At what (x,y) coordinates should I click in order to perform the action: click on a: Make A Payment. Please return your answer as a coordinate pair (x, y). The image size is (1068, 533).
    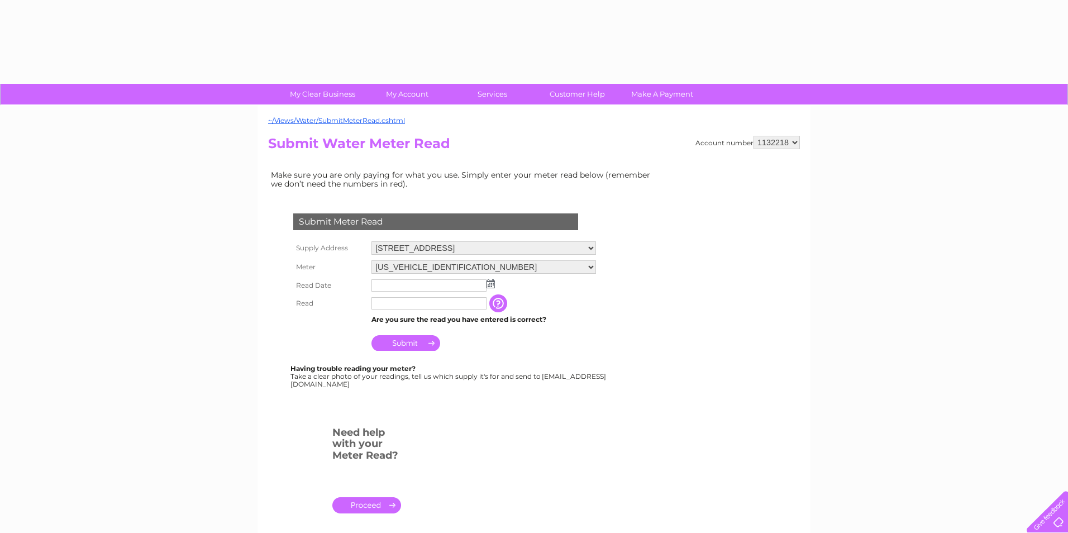
    Looking at the image, I should click on (662, 94).